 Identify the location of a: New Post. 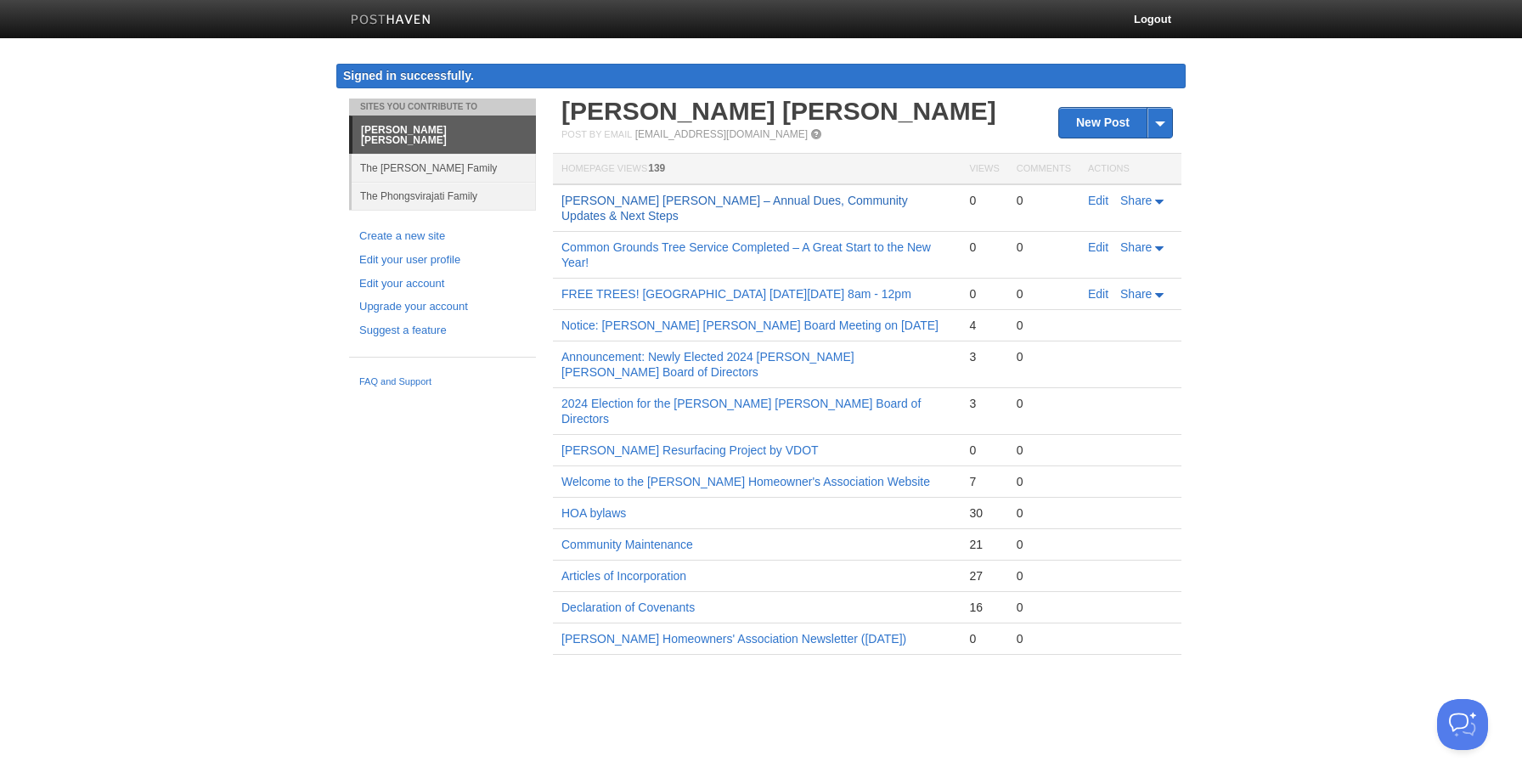
(1116, 122).